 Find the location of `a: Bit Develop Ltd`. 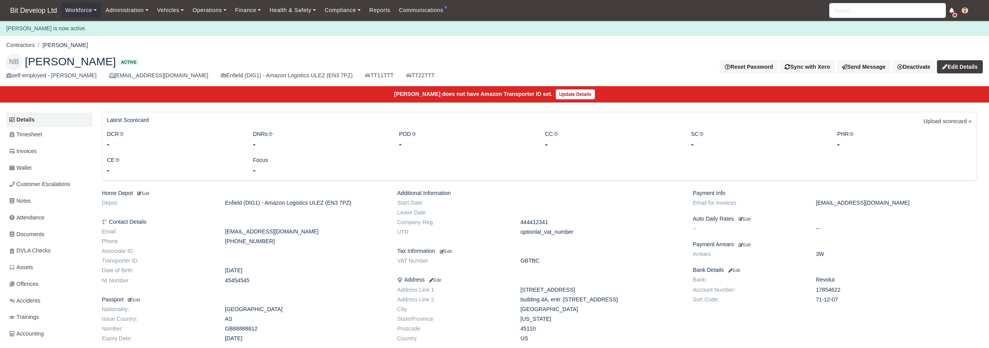

a: Bit Develop Ltd is located at coordinates (33, 10).